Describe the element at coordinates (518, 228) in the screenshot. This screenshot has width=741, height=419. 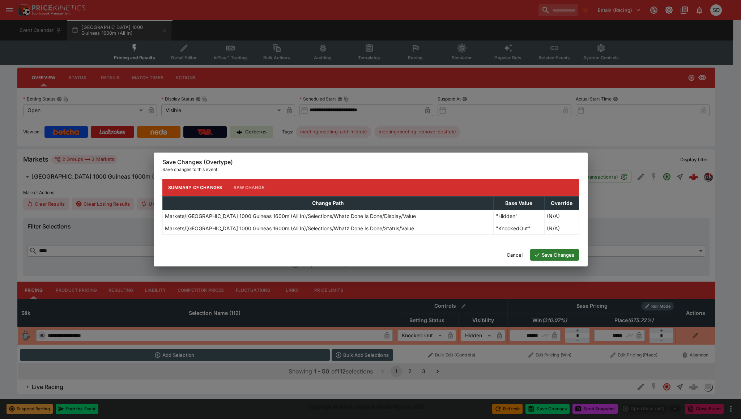
I see `td: "KnockedOut"` at that location.